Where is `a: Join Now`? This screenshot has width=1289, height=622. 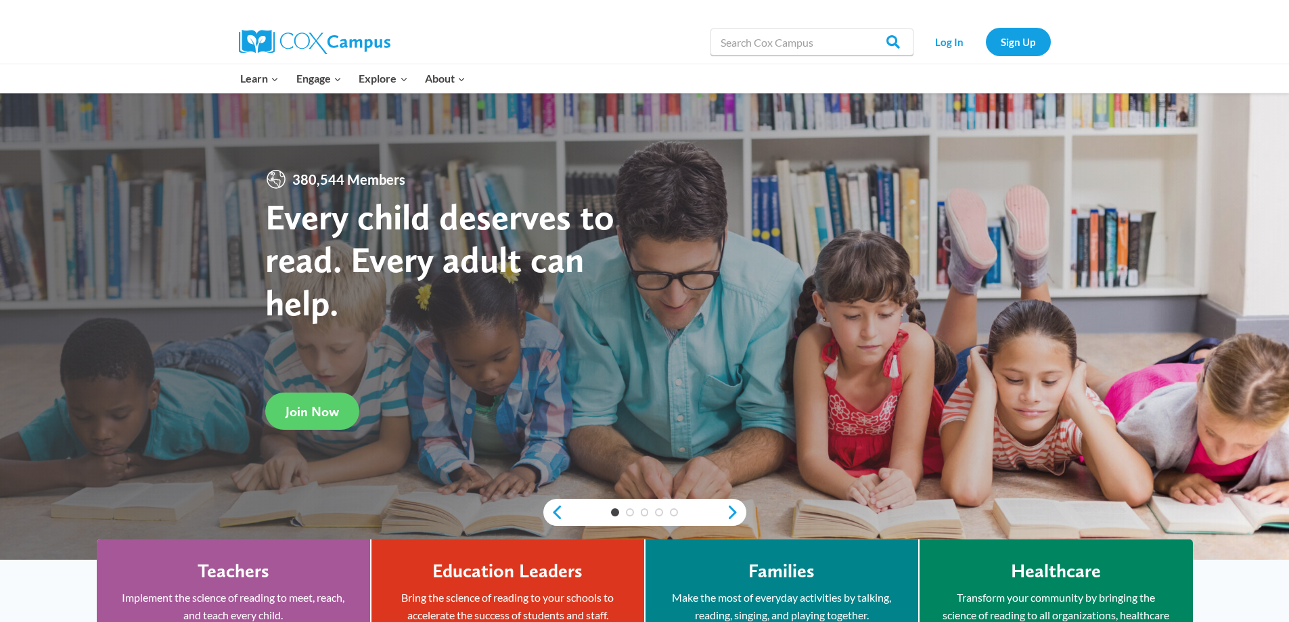 a: Join Now is located at coordinates (312, 411).